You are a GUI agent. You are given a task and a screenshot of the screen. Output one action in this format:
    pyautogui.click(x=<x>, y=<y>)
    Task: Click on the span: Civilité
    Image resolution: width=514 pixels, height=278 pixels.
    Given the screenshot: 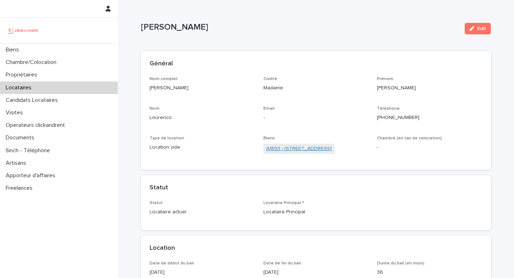 What is the action you would take?
    pyautogui.click(x=270, y=79)
    